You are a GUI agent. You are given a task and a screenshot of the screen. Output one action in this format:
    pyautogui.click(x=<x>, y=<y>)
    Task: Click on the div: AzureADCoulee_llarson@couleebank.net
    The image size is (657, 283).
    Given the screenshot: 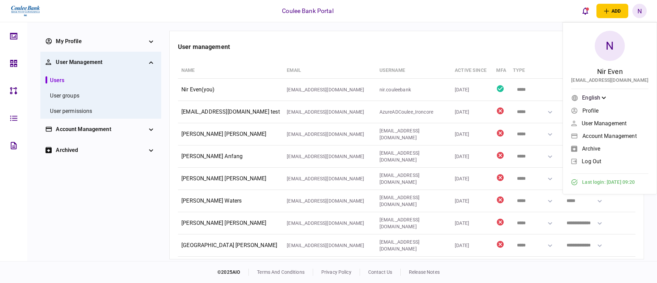 What is the action you would take?
    pyautogui.click(x=414, y=223)
    